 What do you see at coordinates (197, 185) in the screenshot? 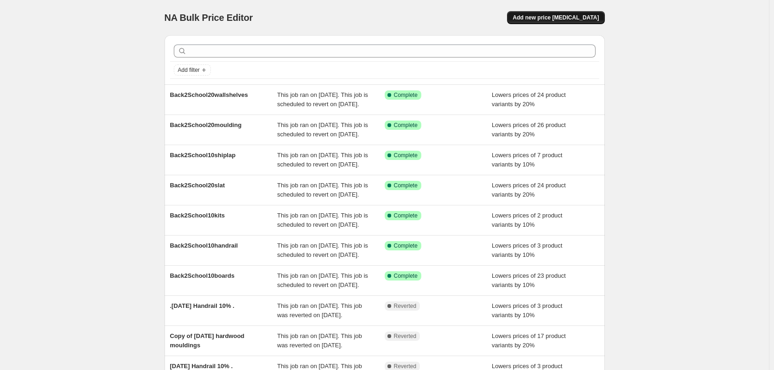
I see `span: Back2School20slat` at bounding box center [197, 185].